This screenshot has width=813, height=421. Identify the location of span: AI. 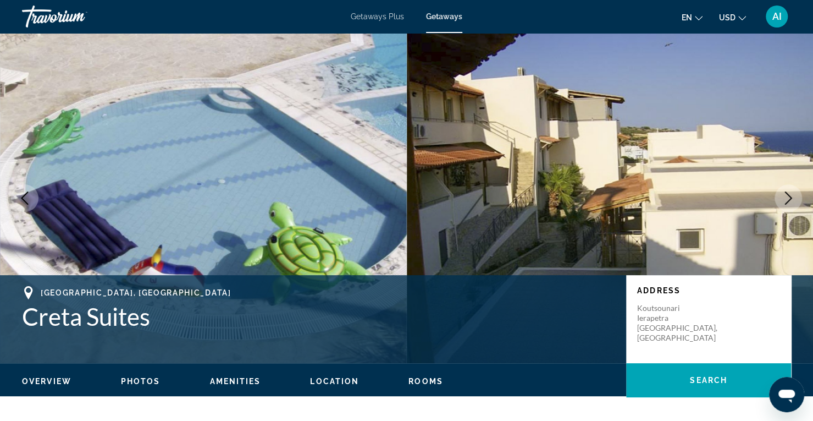
(777, 16).